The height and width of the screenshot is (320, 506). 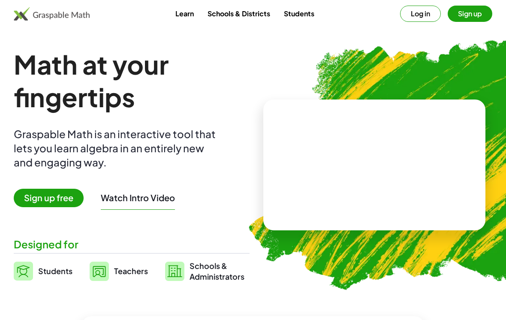 I want to click on a: Teachers, so click(x=119, y=271).